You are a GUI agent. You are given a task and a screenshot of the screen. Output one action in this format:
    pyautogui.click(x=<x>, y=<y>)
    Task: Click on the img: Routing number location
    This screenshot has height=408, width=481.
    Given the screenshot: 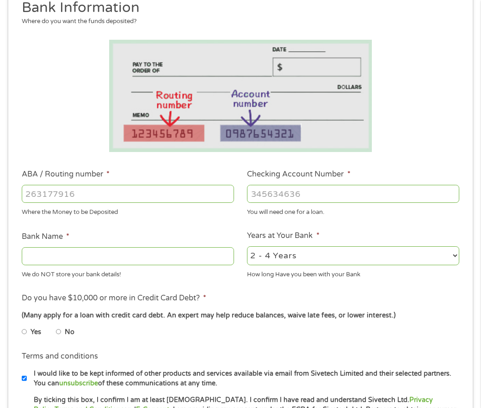 What is the action you would take?
    pyautogui.click(x=241, y=96)
    